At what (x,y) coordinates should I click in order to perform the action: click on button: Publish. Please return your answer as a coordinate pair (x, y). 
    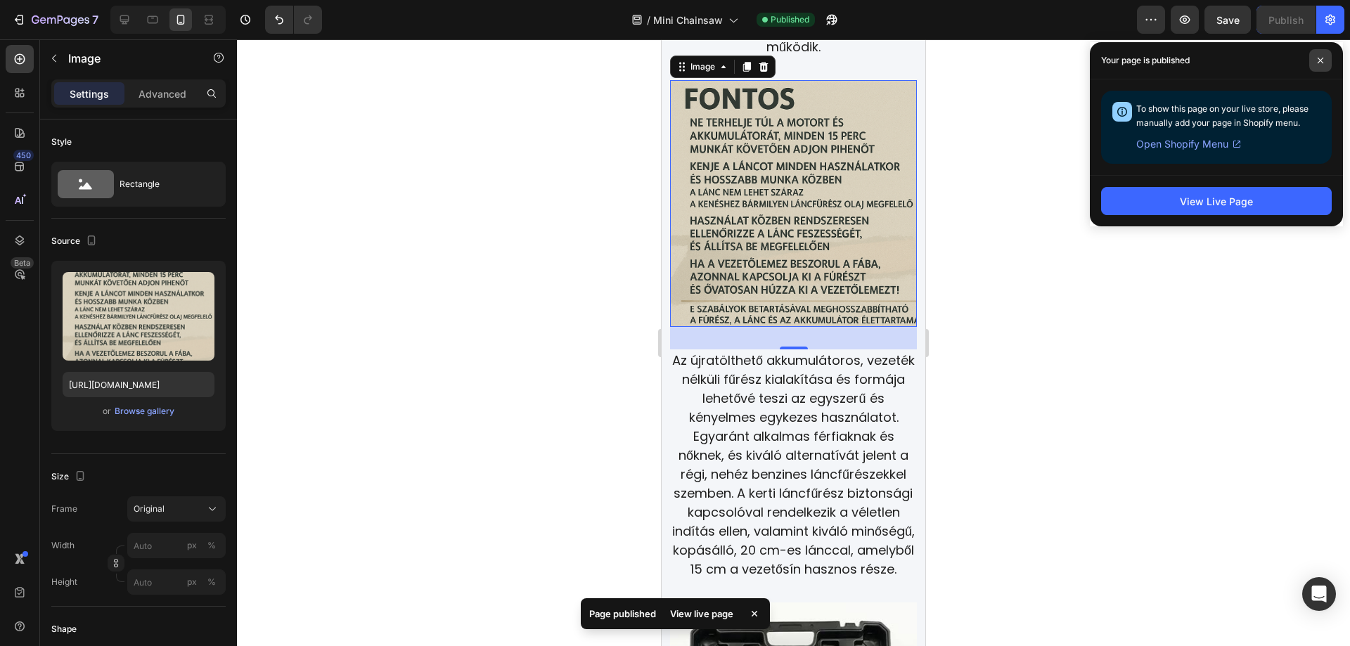
    Looking at the image, I should click on (1286, 20).